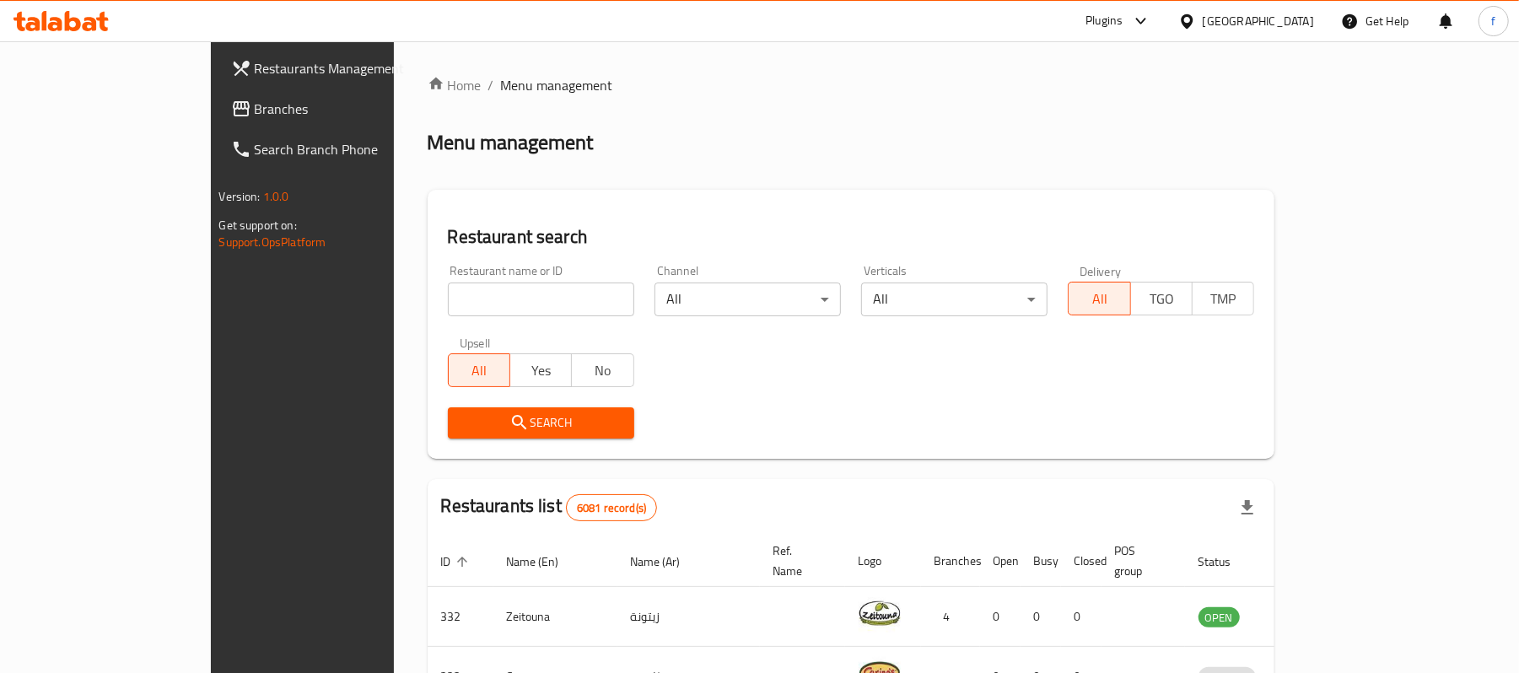 The image size is (1519, 673). What do you see at coordinates (272, 242) in the screenshot?
I see `a: Support.OpsPlatform` at bounding box center [272, 242].